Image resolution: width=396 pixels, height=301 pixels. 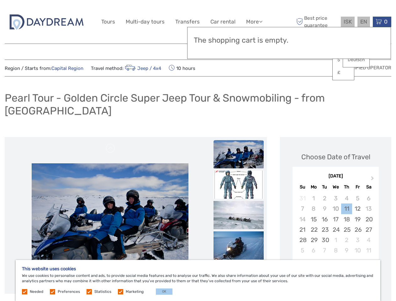 I want to click on img: 6f92886cdbd84647accd9087a435d263_slider_thumbnail.jpeg, so click(x=239, y=215).